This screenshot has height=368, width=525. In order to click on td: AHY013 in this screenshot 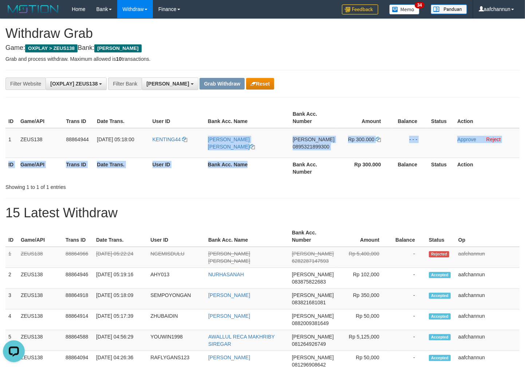, I will do `click(176, 278)`.